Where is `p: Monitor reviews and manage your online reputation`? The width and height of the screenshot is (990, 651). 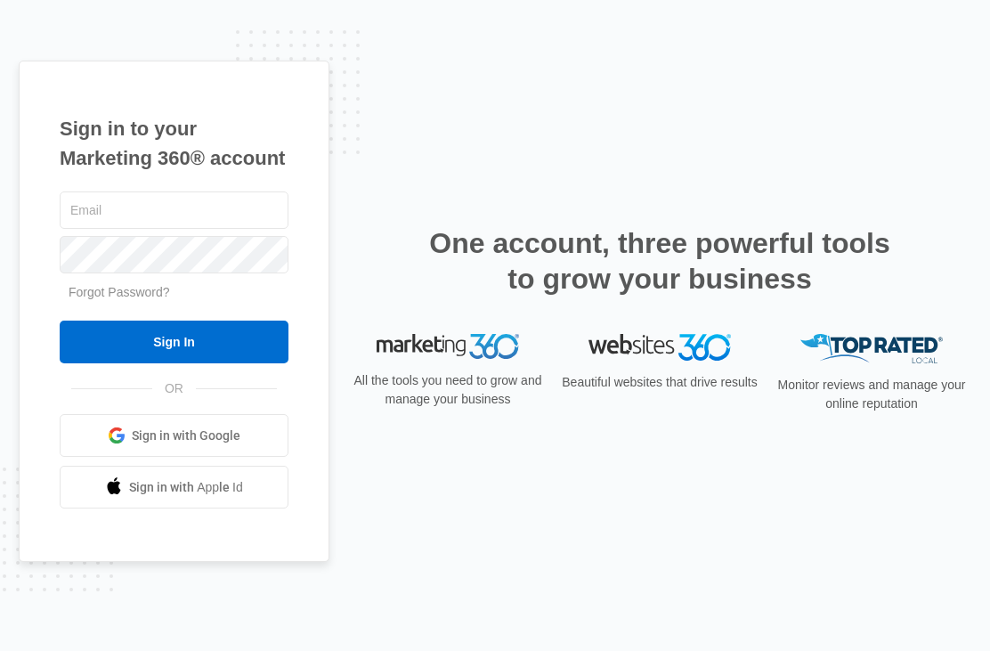 p: Monitor reviews and manage your online reputation is located at coordinates (872, 394).